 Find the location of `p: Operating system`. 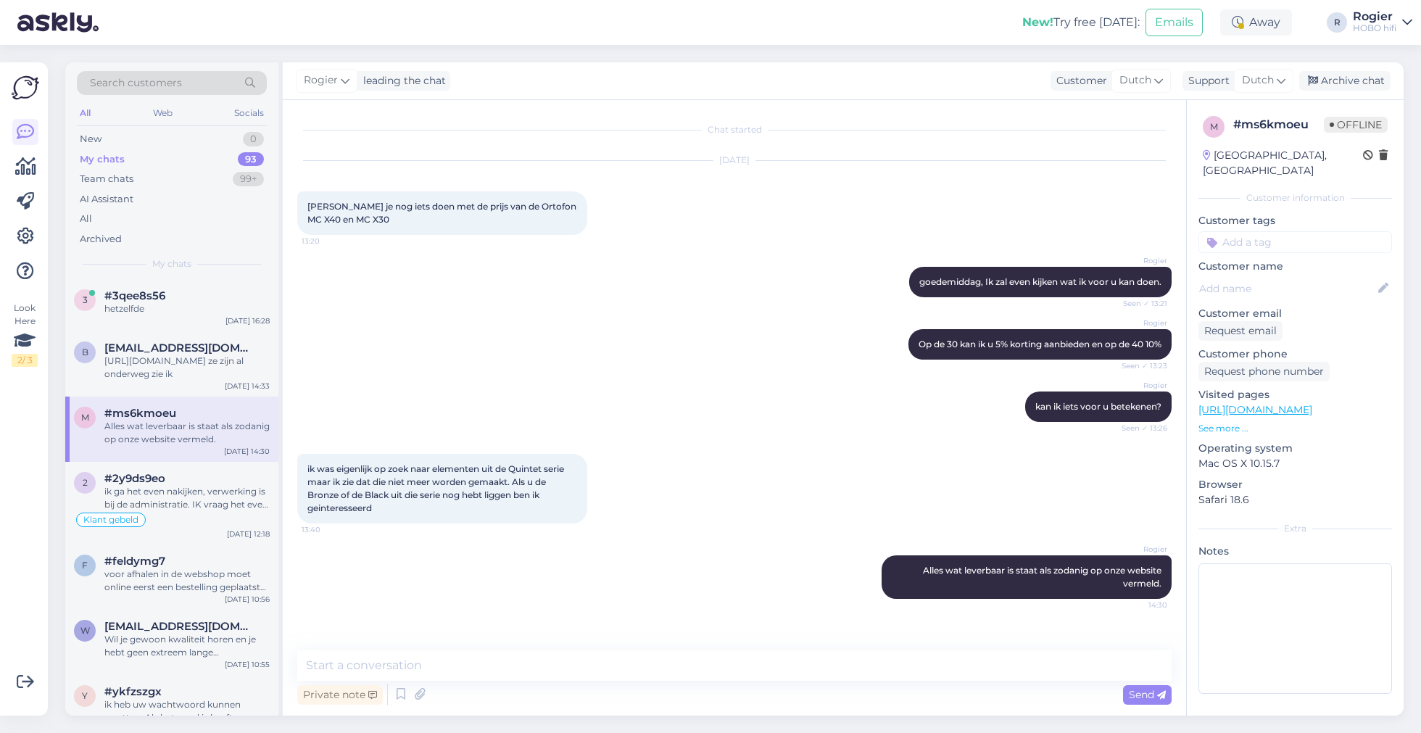

p: Operating system is located at coordinates (1295, 448).